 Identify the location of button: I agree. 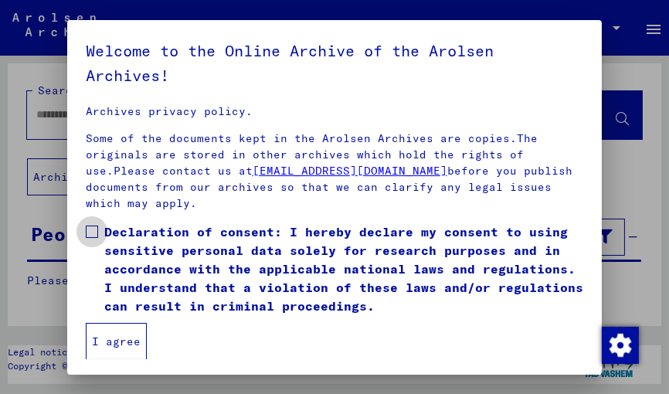
(116, 341).